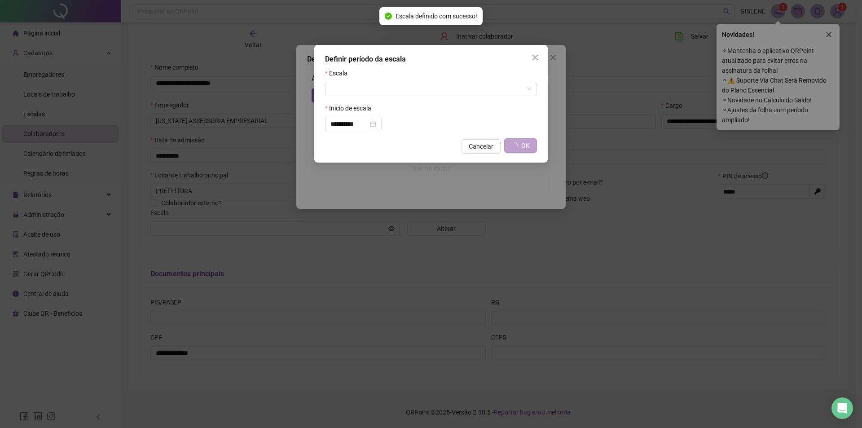  Describe the element at coordinates (339, 73) in the screenshot. I see `label: Escala` at that location.